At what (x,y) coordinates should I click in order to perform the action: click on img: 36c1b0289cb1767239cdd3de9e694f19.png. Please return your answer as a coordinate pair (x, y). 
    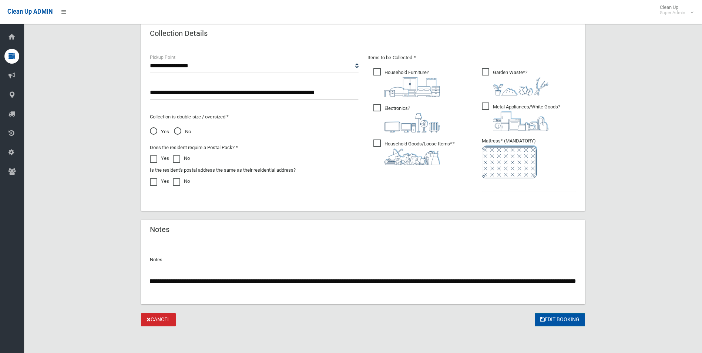
    Looking at the image, I should click on (521, 121).